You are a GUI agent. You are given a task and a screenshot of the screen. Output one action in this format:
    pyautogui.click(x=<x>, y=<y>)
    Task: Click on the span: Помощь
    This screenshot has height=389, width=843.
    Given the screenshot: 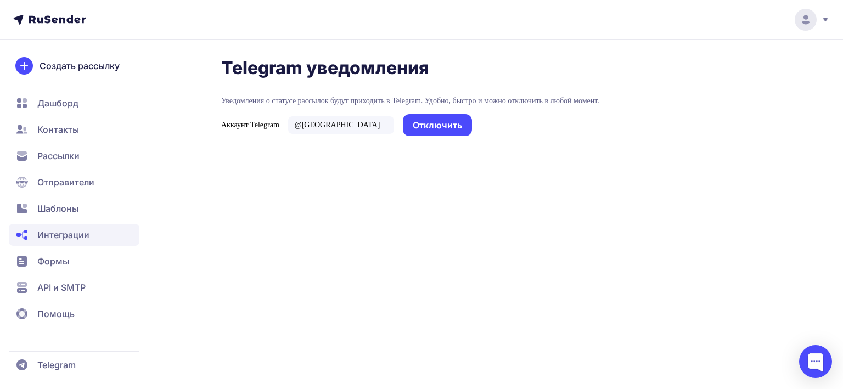 What is the action you would take?
    pyautogui.click(x=56, y=314)
    